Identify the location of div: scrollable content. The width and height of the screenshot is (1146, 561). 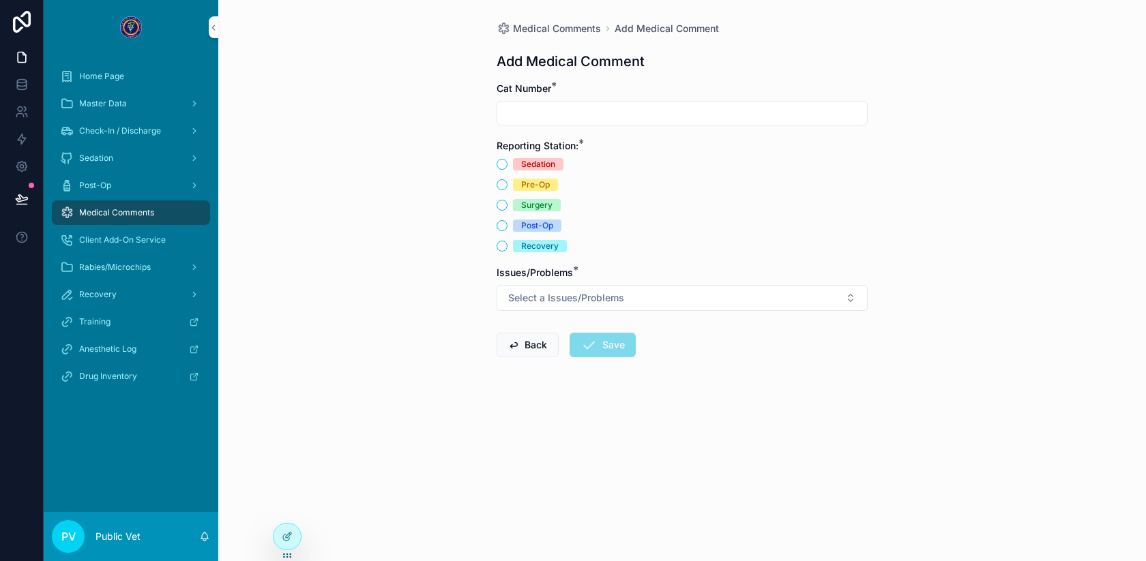
(131, 231).